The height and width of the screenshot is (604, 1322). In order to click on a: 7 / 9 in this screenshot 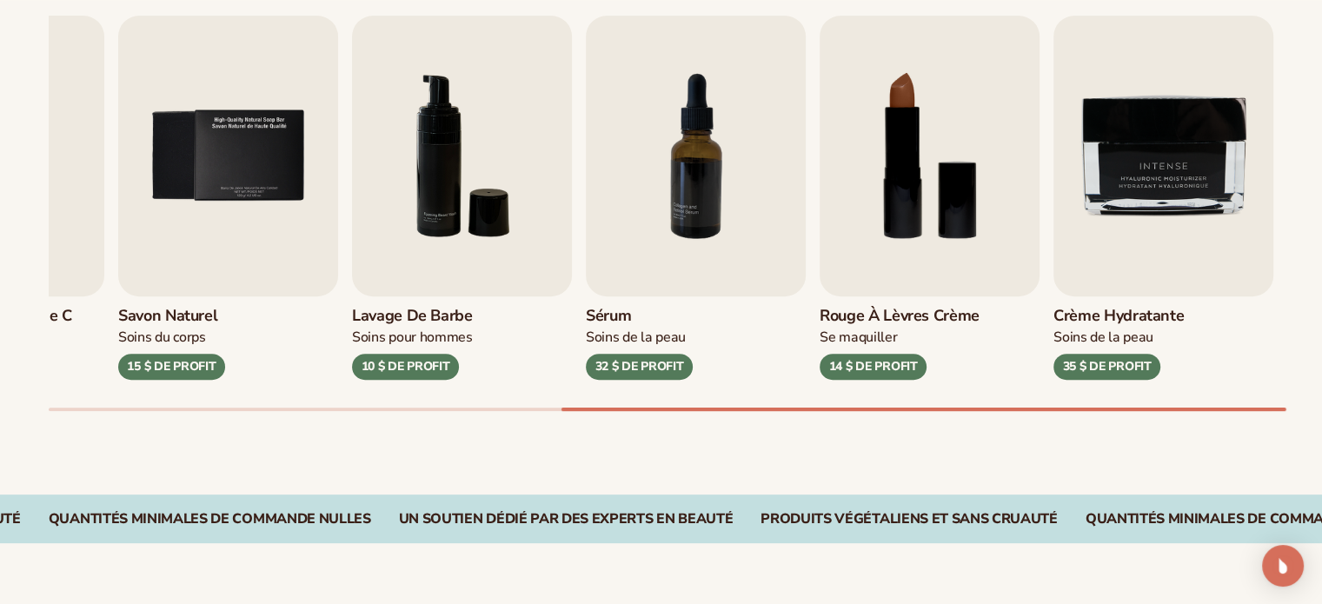, I will do `click(695, 197)`.